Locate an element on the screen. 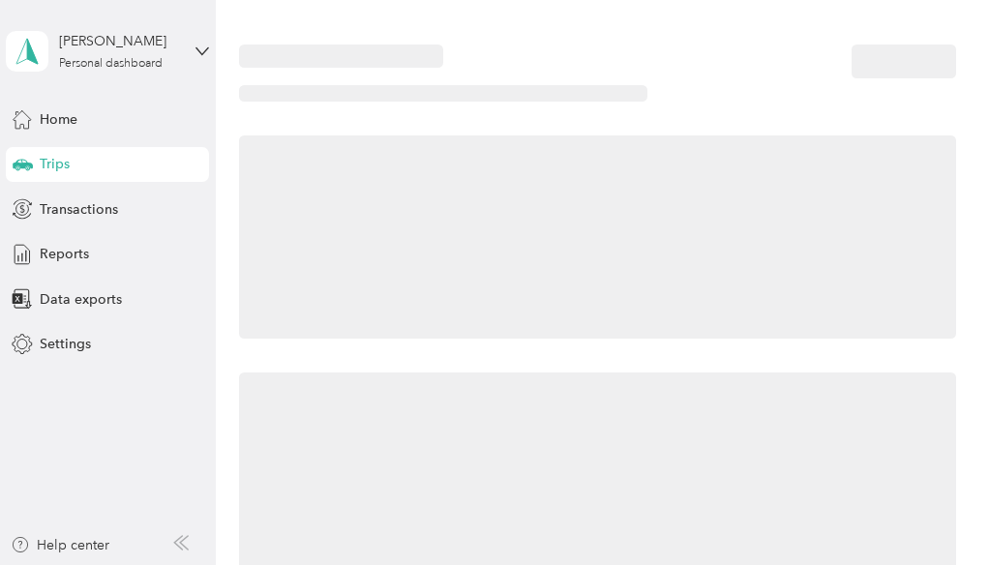 This screenshot has height=565, width=989. span: Settings is located at coordinates (65, 344).